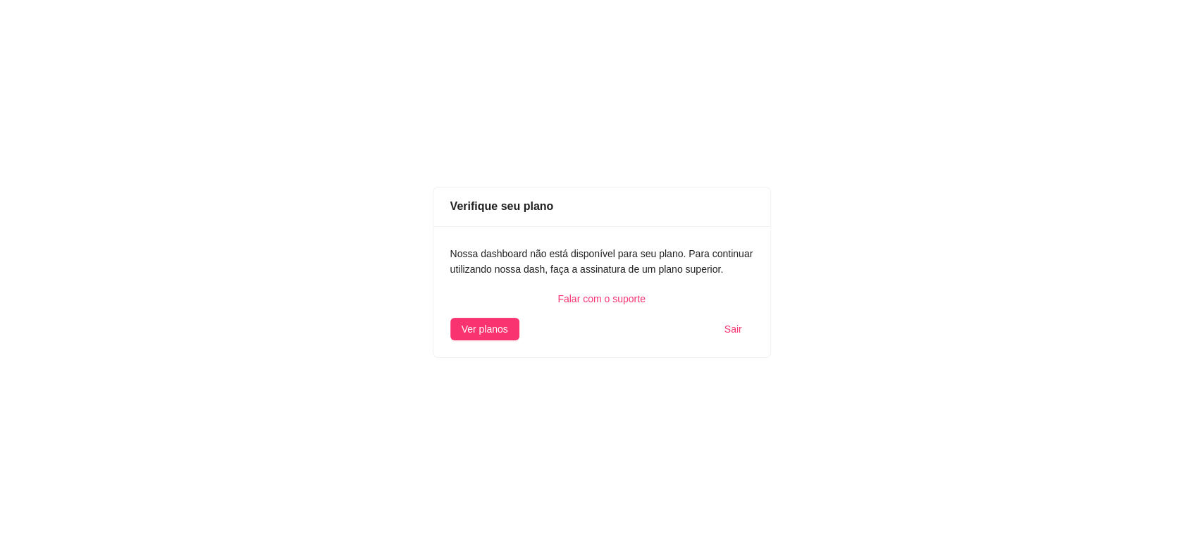 The image size is (1203, 544). Describe the element at coordinates (602, 206) in the screenshot. I see `div: Verifique seu plano` at that location.